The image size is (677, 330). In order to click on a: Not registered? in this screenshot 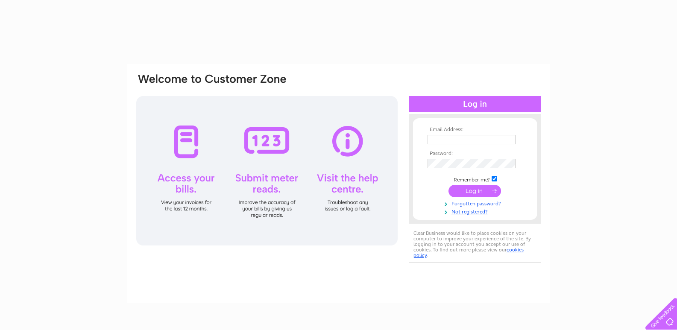, I will do `click(476, 211)`.